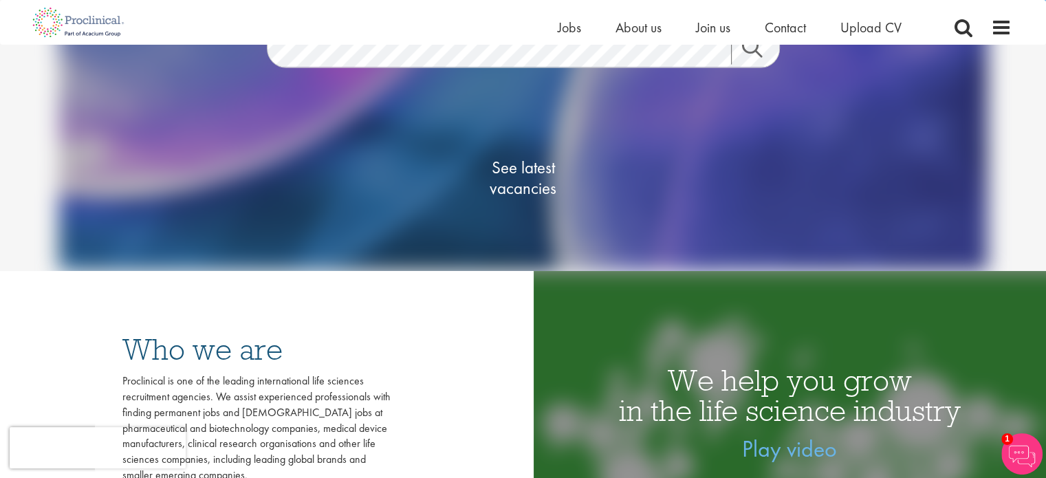  I want to click on span: See latest vacancies, so click(524, 178).